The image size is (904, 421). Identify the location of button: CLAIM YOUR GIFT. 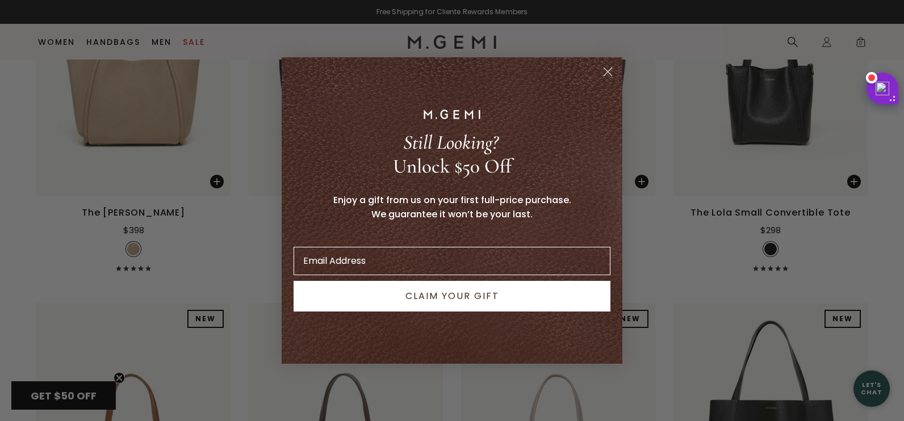
(452, 296).